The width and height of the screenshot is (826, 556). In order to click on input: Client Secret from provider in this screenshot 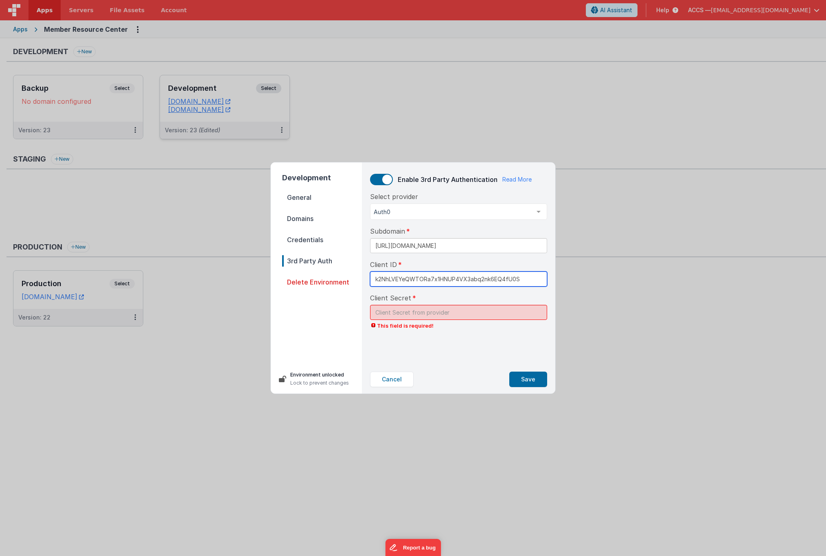, I will do `click(458, 312)`.